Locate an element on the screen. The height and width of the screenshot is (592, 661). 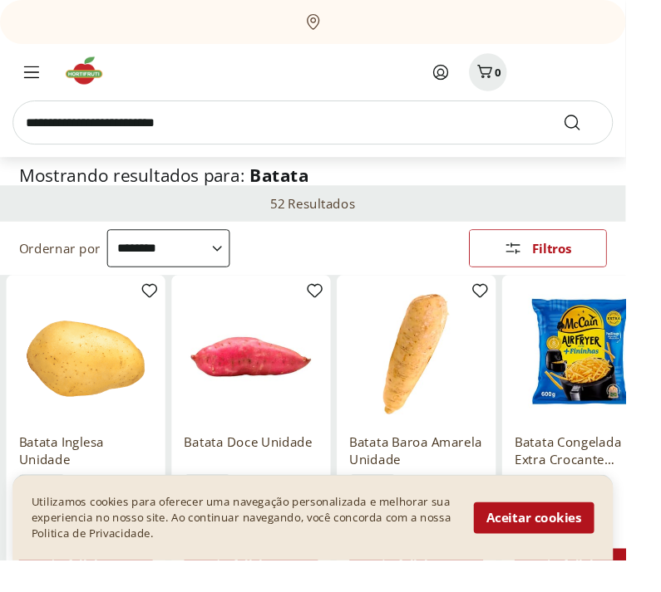
a: Batata Baroa Amarela Unidade is located at coordinates (440, 477).